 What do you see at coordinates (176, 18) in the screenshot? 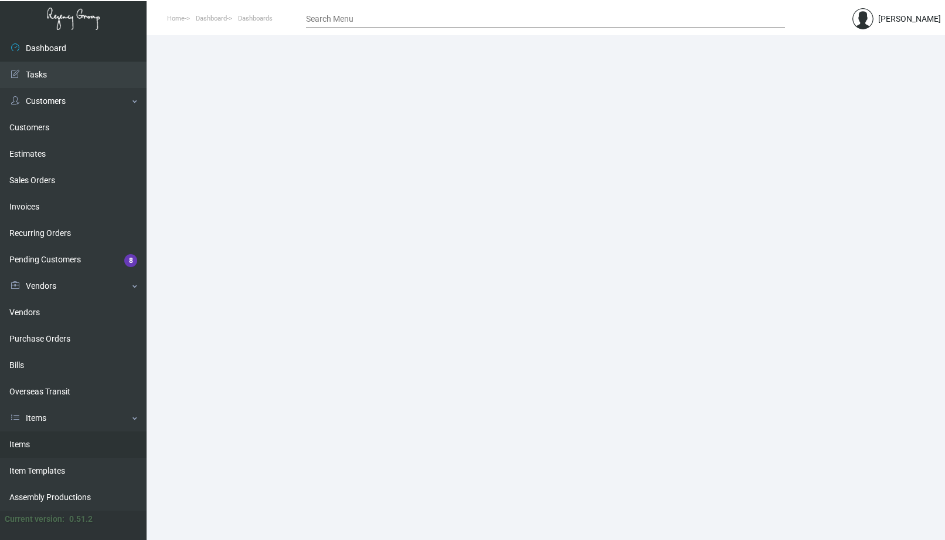
I see `span: Home` at bounding box center [176, 18].